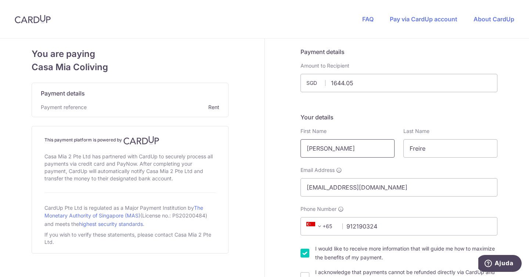  What do you see at coordinates (63, 93) in the screenshot?
I see `span: Payment details` at bounding box center [63, 93].